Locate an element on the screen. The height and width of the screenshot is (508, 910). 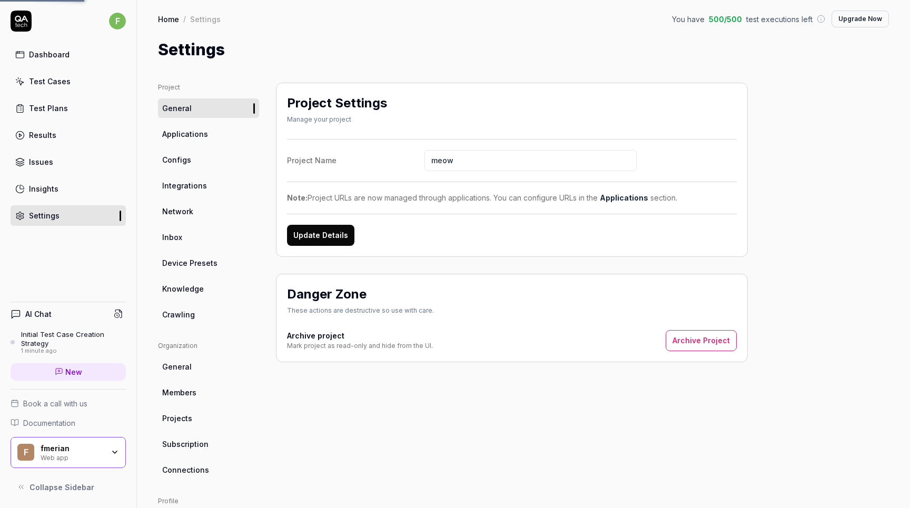
div: Test Cases is located at coordinates (50, 81).